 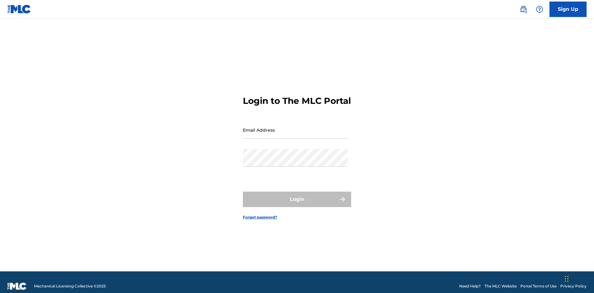 I want to click on a: Forgot password?, so click(x=260, y=217).